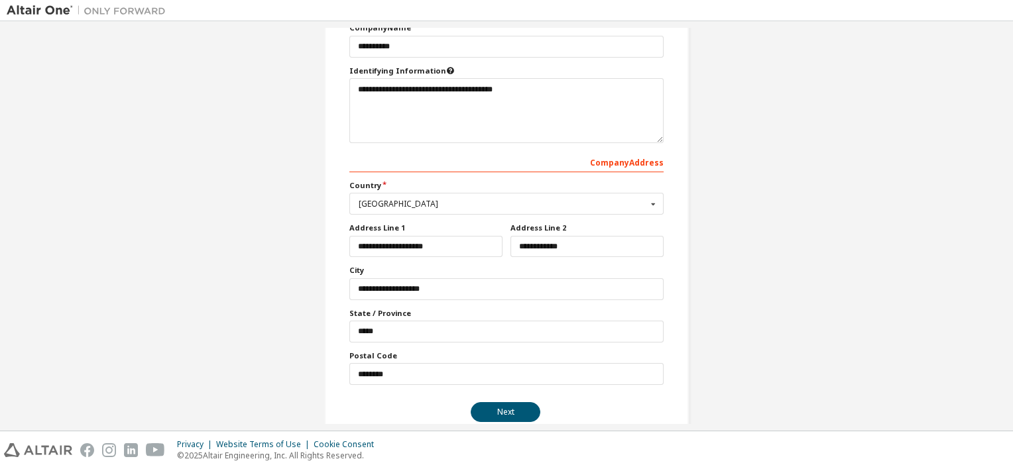 The width and height of the screenshot is (1013, 469). What do you see at coordinates (587, 228) in the screenshot?
I see `label: Address Line 2` at bounding box center [587, 228].